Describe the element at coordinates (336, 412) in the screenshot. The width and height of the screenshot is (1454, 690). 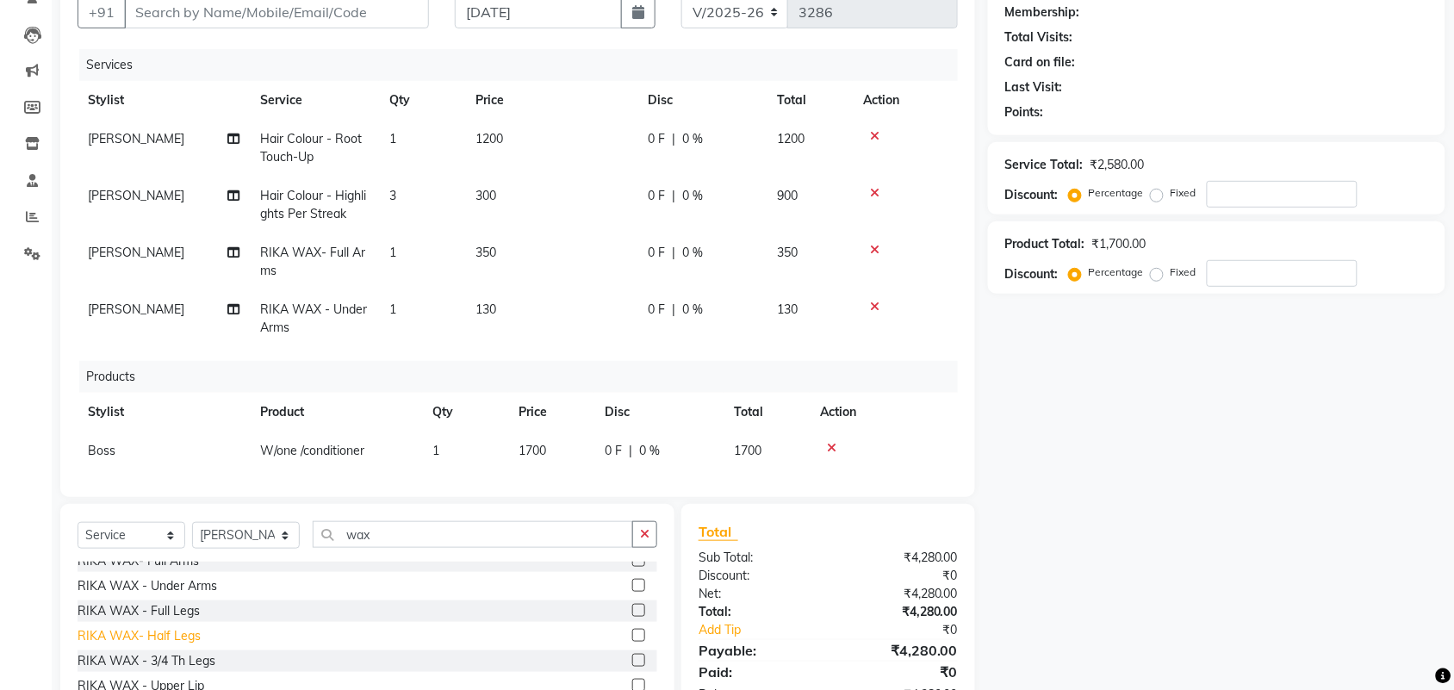
I see `th: Product` at that location.